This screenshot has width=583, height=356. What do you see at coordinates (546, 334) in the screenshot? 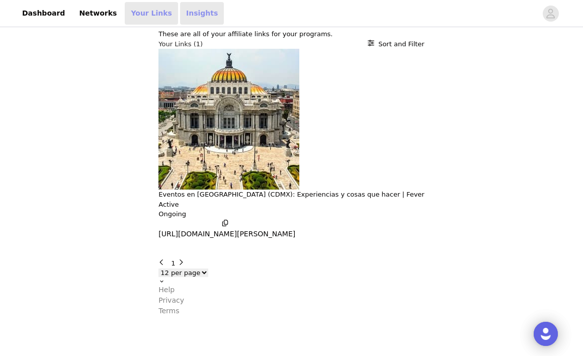
I see `div: Open Intercom Messenger` at bounding box center [546, 334].